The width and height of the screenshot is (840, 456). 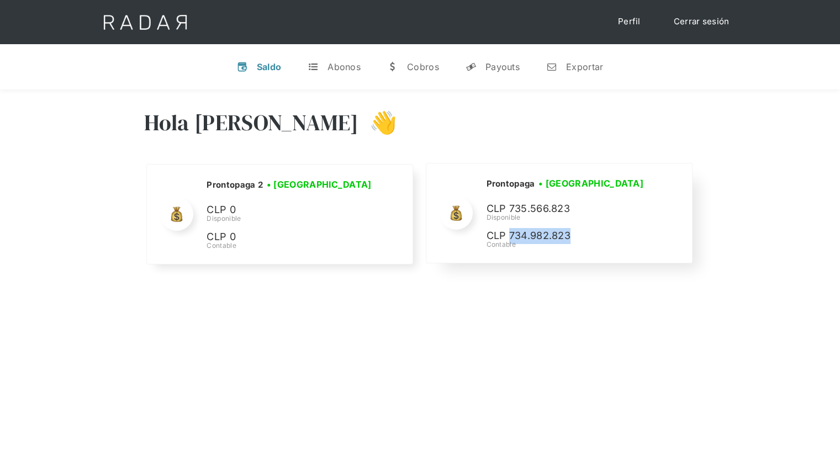 What do you see at coordinates (269, 67) in the screenshot?
I see `div: Saldo` at bounding box center [269, 67].